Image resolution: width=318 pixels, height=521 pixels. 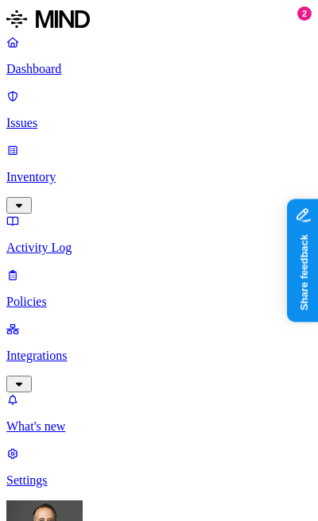 I want to click on p: Integrations, so click(x=159, y=356).